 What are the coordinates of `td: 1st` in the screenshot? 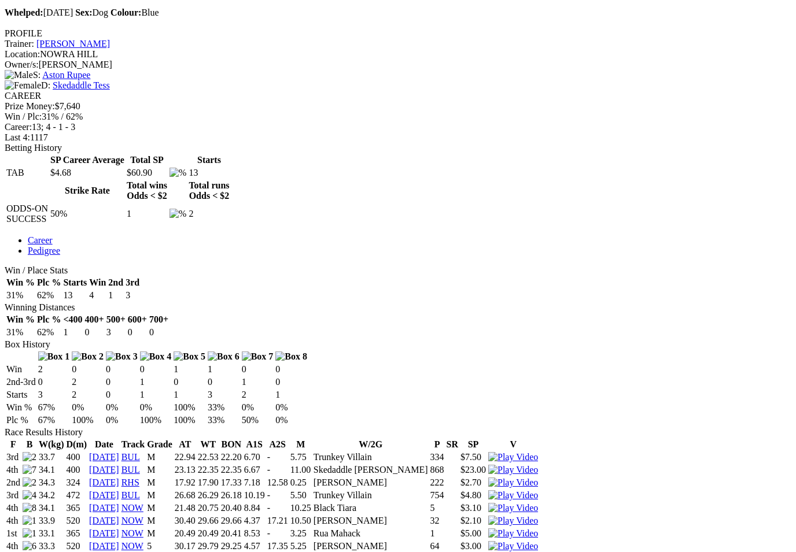 It's located at (13, 534).